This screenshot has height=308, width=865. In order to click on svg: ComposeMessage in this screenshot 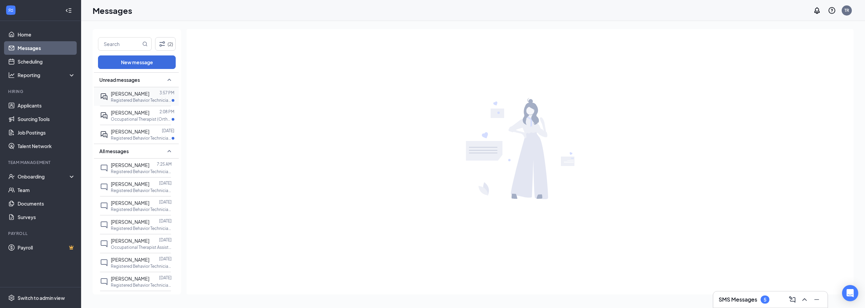, I will do `click(792, 299)`.